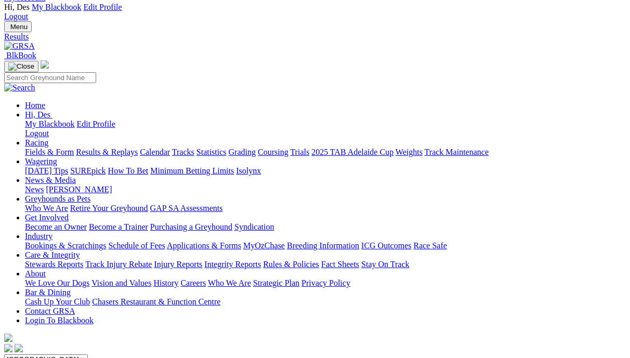  What do you see at coordinates (66, 245) in the screenshot?
I see `a: Bookings & Scratchings` at bounding box center [66, 245].